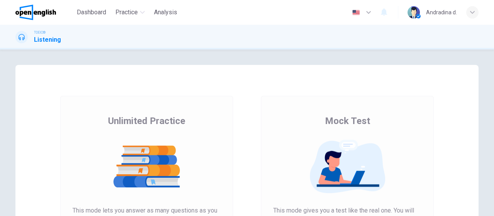 The image size is (494, 216). What do you see at coordinates (44, 12) in the screenshot?
I see `a: OpenEnglish logo` at bounding box center [44, 12].